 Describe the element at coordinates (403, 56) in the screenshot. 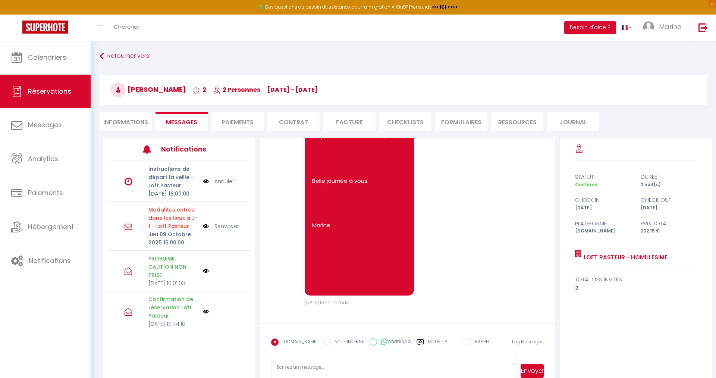

I see `a: Retourner vers` at that location.